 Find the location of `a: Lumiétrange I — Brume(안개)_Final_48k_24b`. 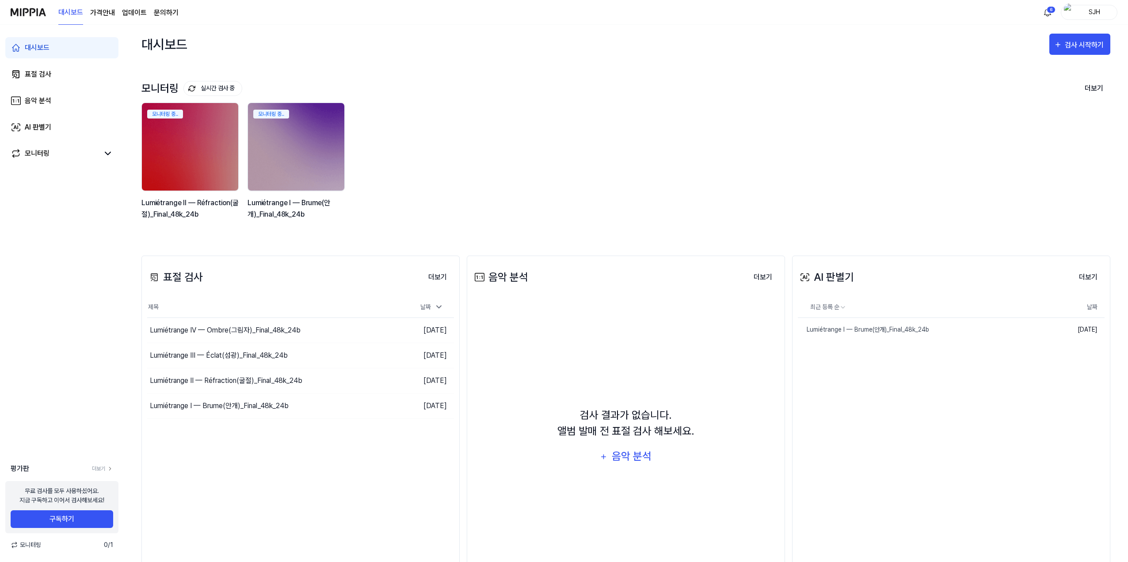

a: Lumiétrange I — Brume(안개)_Final_48k_24b is located at coordinates (926, 329).